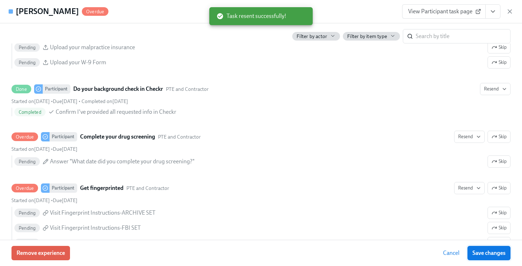 The height and width of the screenshot is (266, 522). I want to click on button: Save changes, so click(489, 253).